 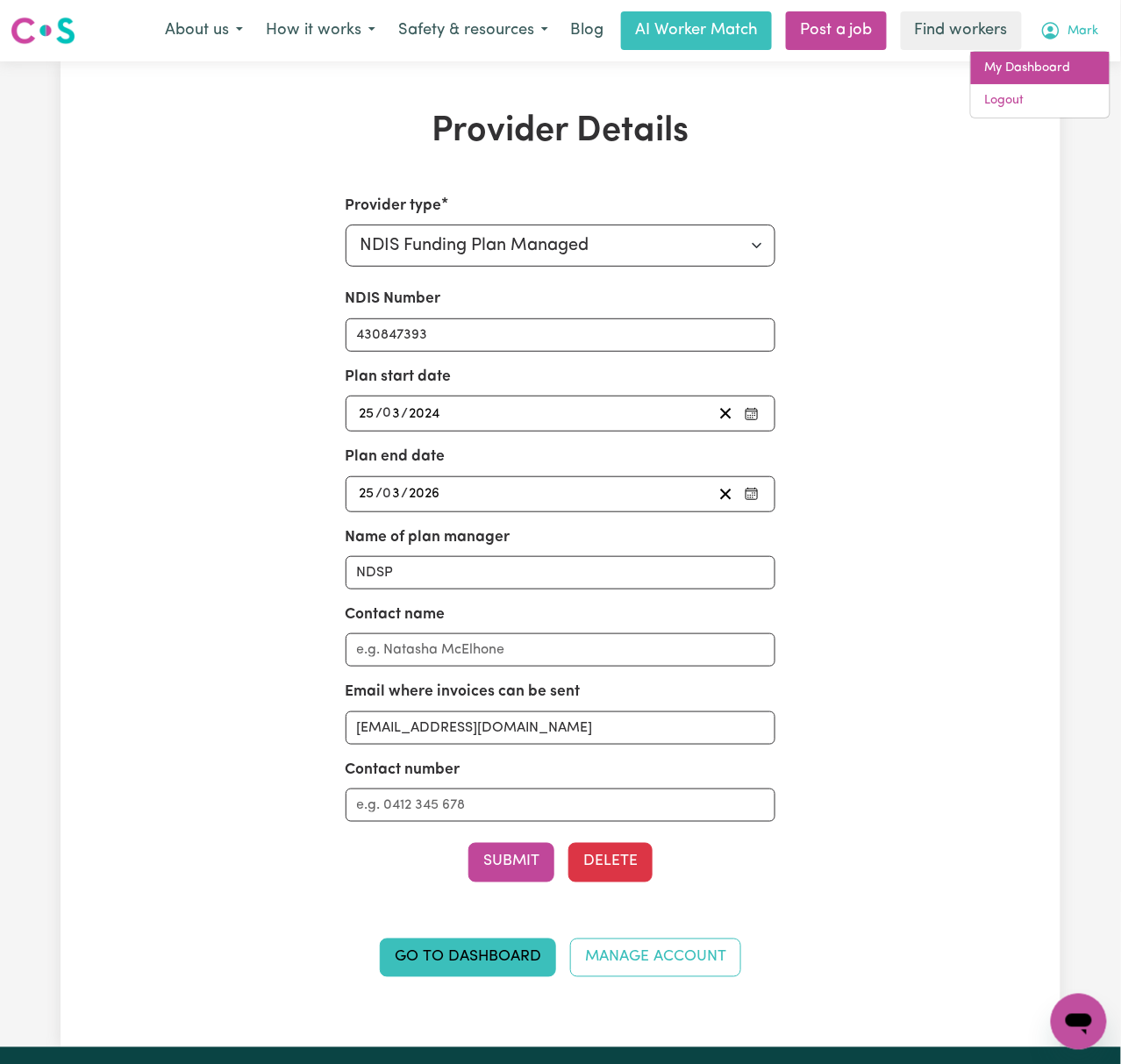 I want to click on input: e.g. nat.mc@myplanmanager.com.au, so click(x=560, y=728).